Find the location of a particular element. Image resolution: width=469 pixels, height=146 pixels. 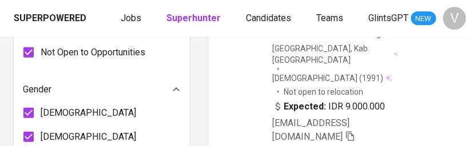

span: Motor Vehicle Manufacturing is located at coordinates (328, 34).